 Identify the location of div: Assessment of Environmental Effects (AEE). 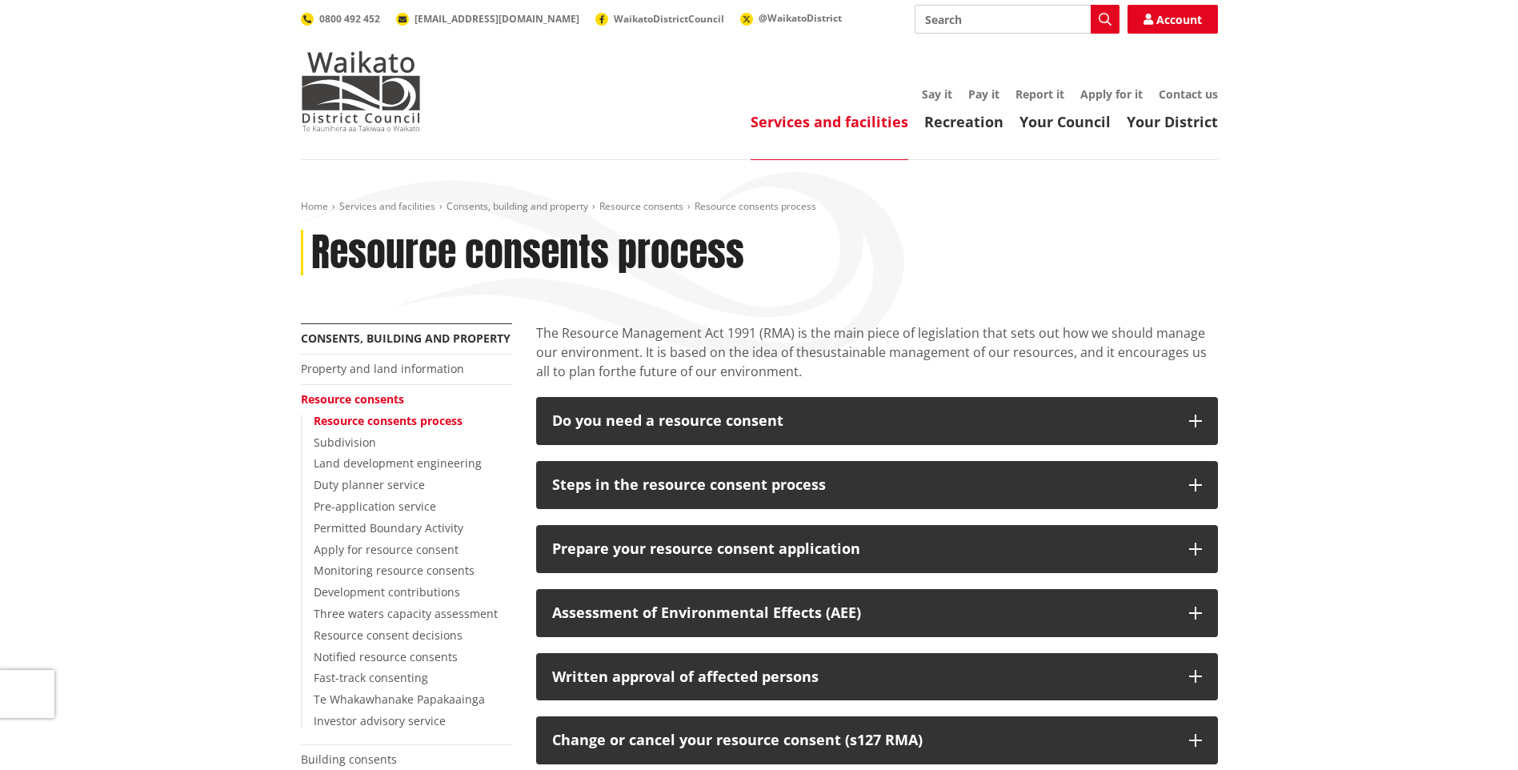
(863, 613).